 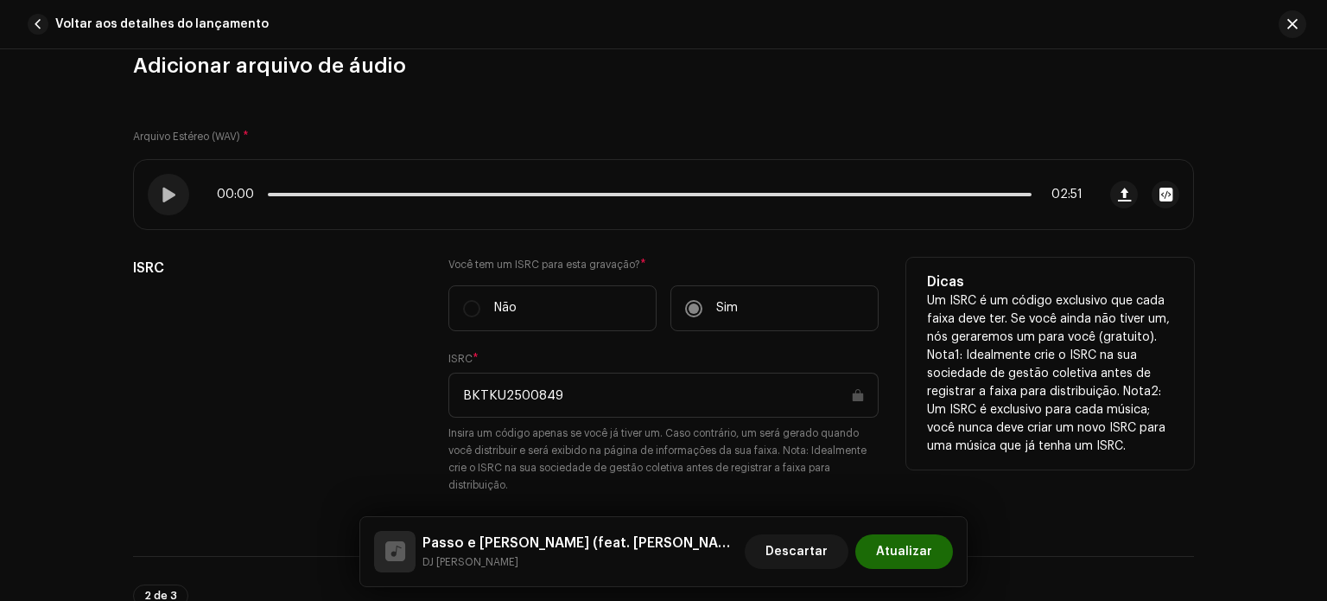 I want to click on p: Sim, so click(x=727, y=308).